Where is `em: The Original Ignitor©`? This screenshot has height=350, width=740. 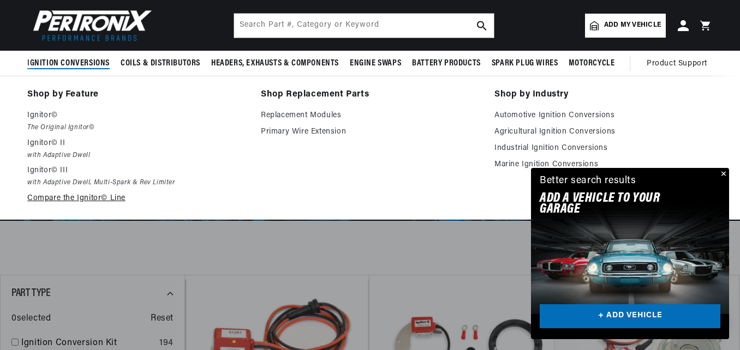 em: The Original Ignitor© is located at coordinates (136, 128).